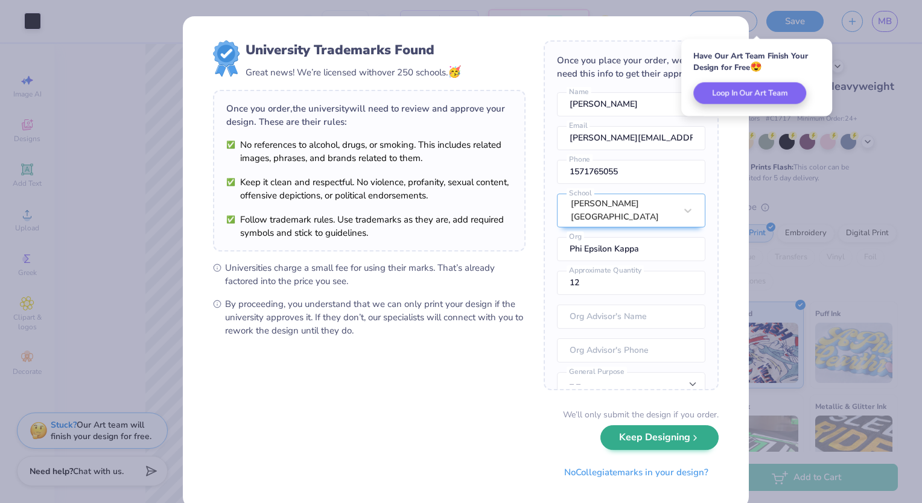 The height and width of the screenshot is (503, 922). I want to click on div: Have Our Art Team Finish Your Design for Free, so click(757, 62).